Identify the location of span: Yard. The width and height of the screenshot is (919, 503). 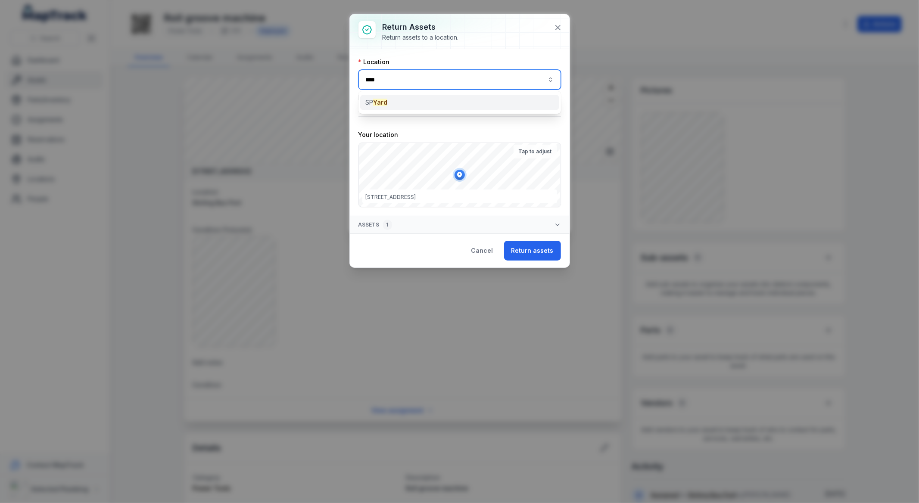
(380, 102).